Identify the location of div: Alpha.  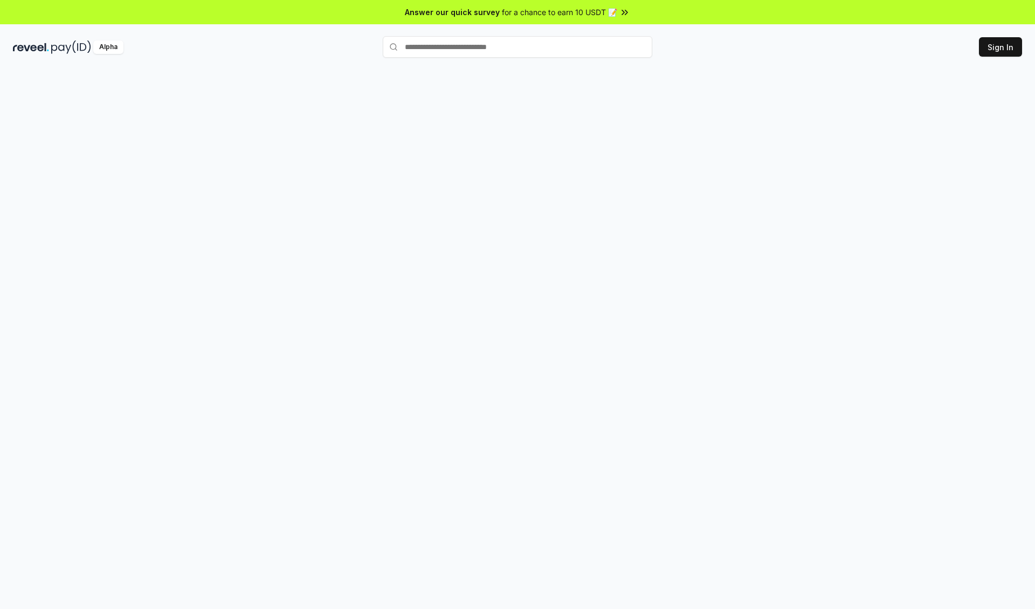
(108, 47).